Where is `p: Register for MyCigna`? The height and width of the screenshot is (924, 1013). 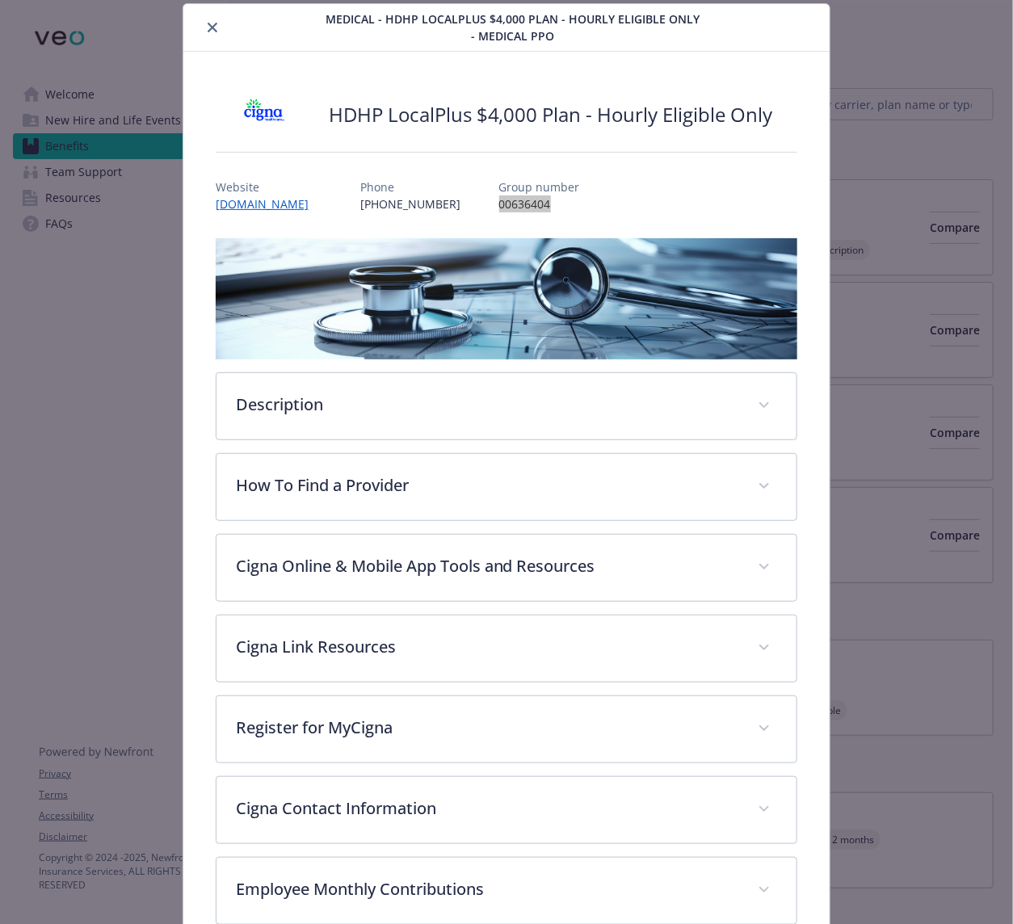 p: Register for MyCigna is located at coordinates (487, 728).